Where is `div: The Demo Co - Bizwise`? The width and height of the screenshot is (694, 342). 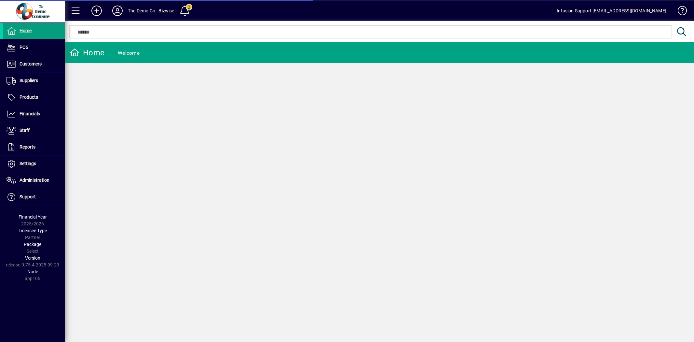 div: The Demo Co - Bizwise is located at coordinates (151, 11).